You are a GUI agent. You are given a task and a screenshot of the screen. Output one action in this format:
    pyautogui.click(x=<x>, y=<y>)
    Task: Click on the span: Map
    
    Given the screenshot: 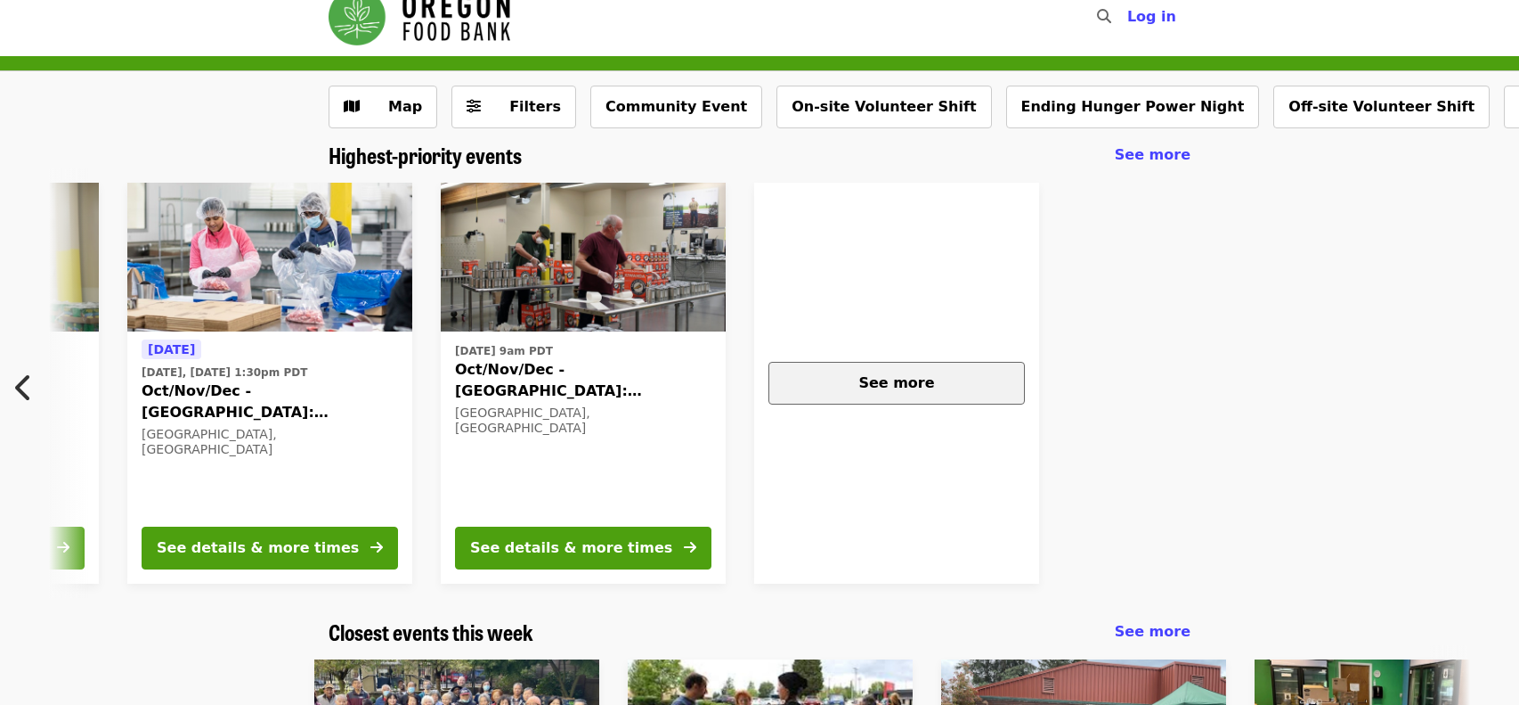 What is the action you would take?
    pyautogui.click(x=405, y=106)
    